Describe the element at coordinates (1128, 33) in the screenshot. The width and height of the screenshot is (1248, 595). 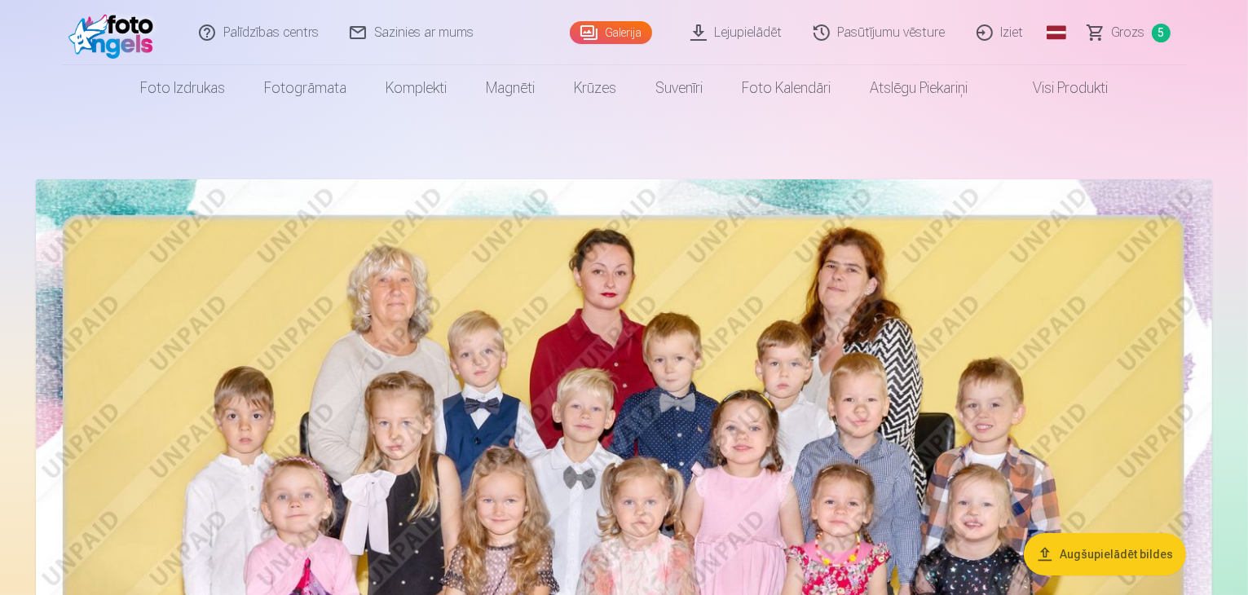
I see `span: Grozs` at that location.